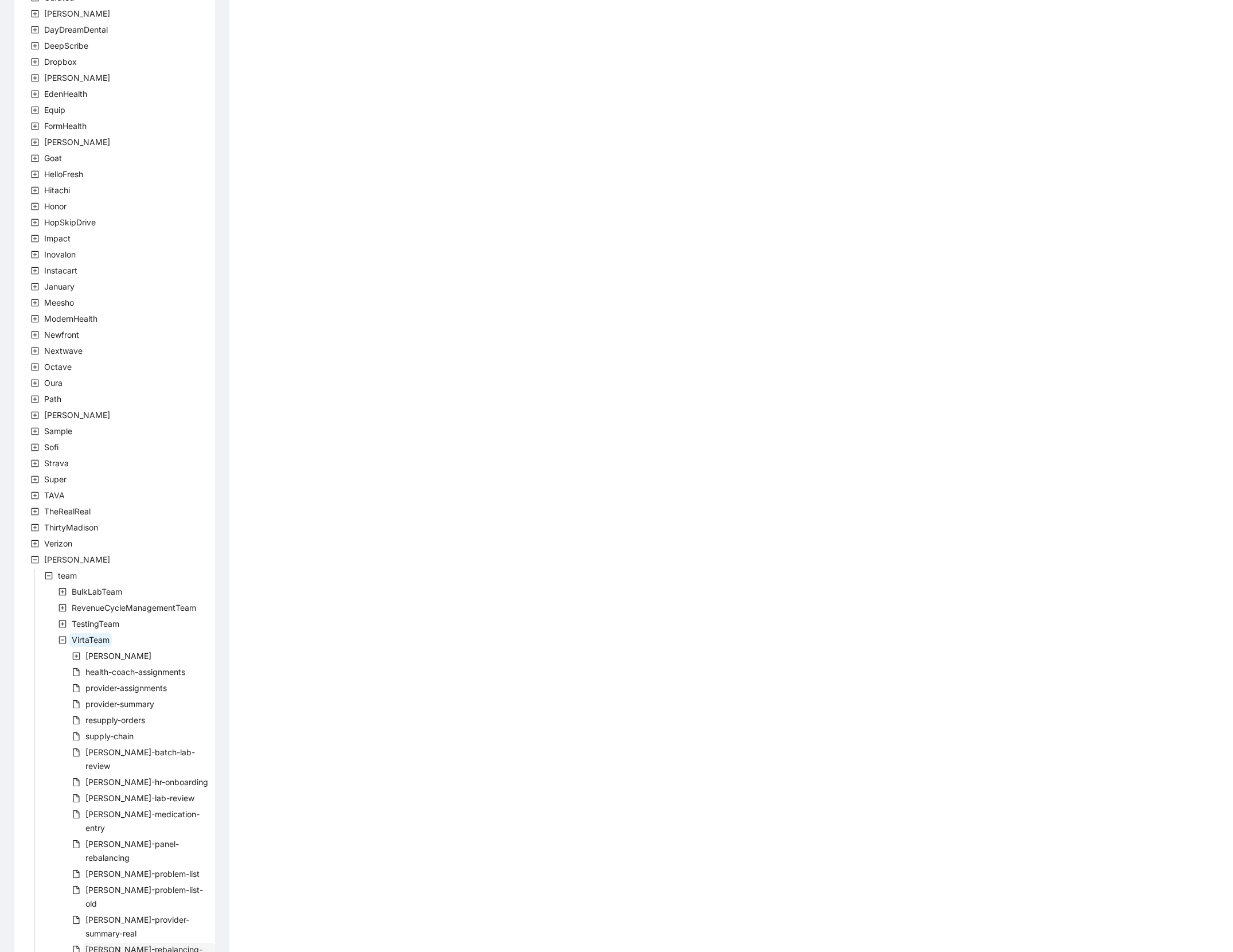 The image size is (1233, 952). I want to click on span: TheRealReal, so click(67, 511).